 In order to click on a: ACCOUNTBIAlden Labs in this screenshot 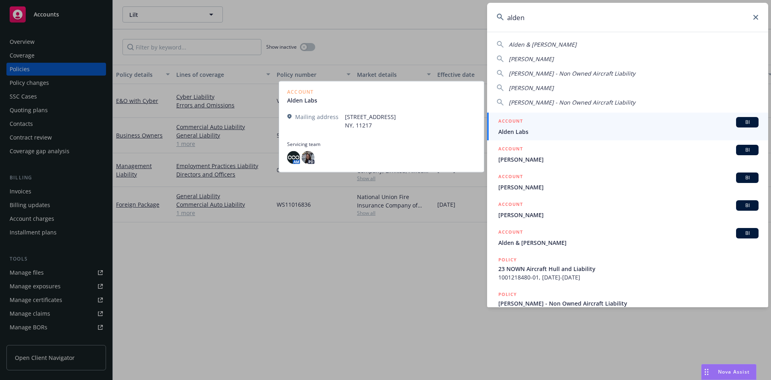, I will do `click(628, 126)`.